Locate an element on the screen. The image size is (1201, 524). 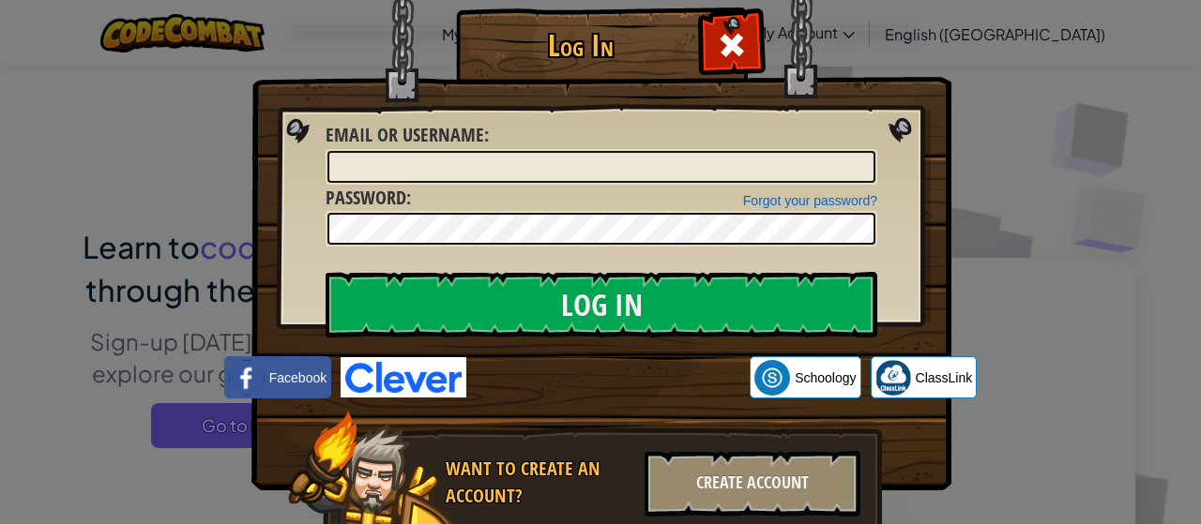
span: Facebook is located at coordinates (297, 378).